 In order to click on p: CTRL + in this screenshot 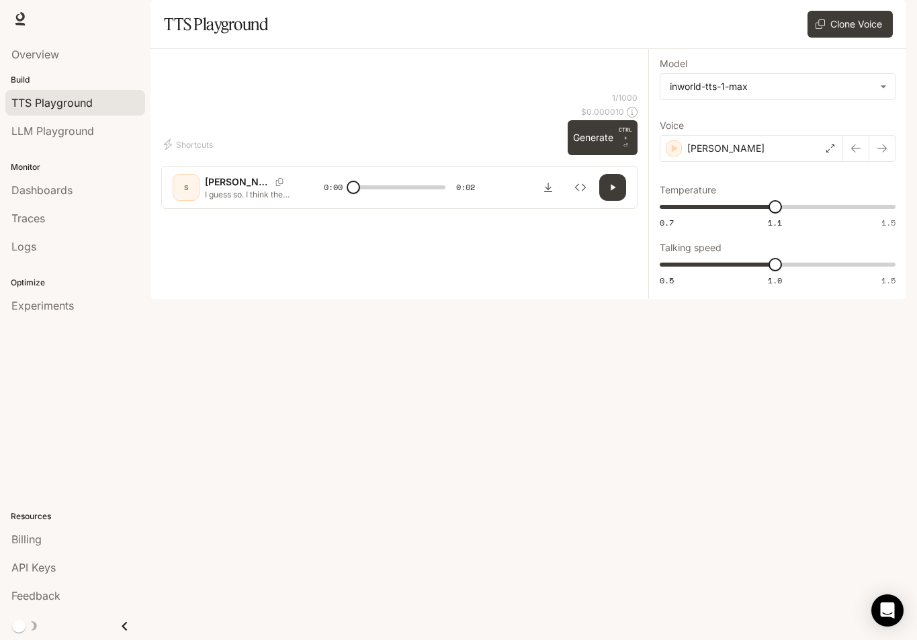, I will do `click(626, 134)`.